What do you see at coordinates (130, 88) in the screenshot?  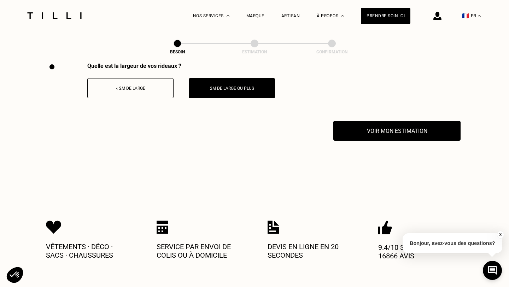 I see `button: < 2m de large` at bounding box center [130, 88].